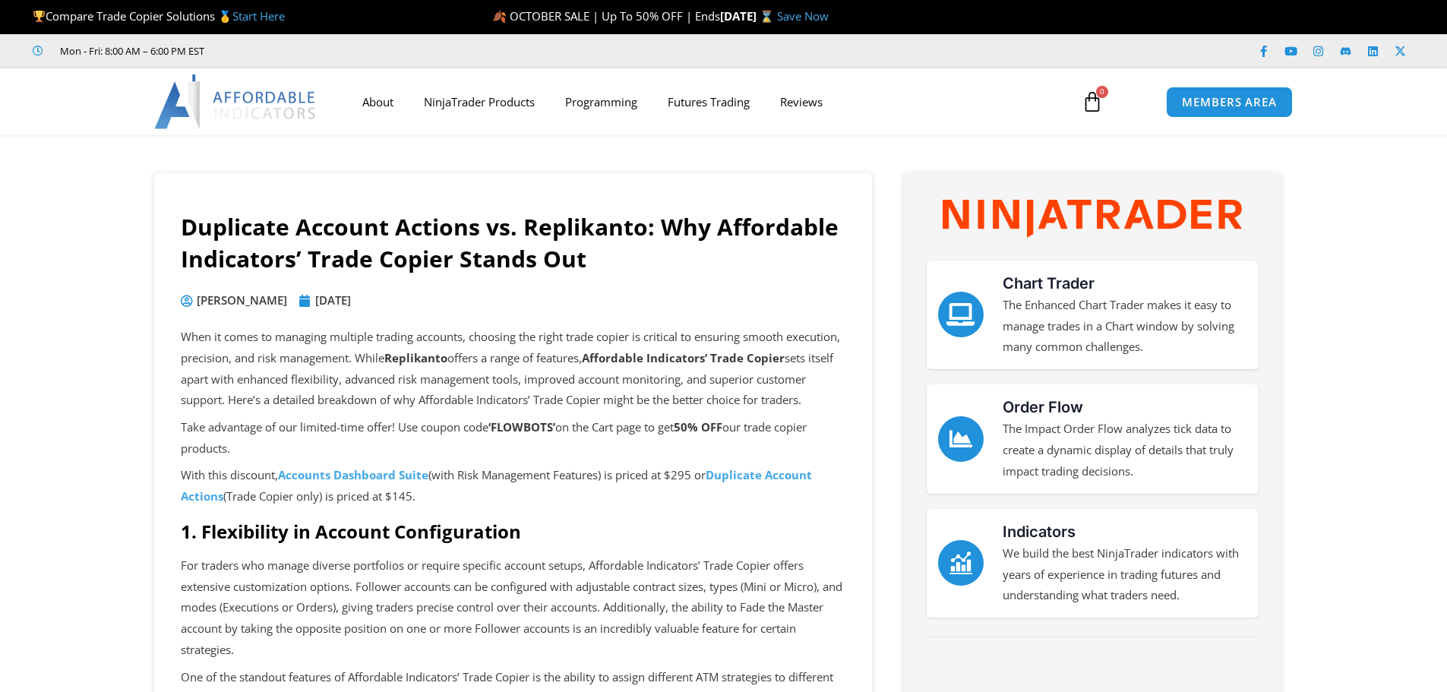 The image size is (1447, 692). What do you see at coordinates (513, 368) in the screenshot?
I see `p: When it comes to managing multiple trading accounts, choosing the right trade copier is critical ...` at bounding box center [513, 368].